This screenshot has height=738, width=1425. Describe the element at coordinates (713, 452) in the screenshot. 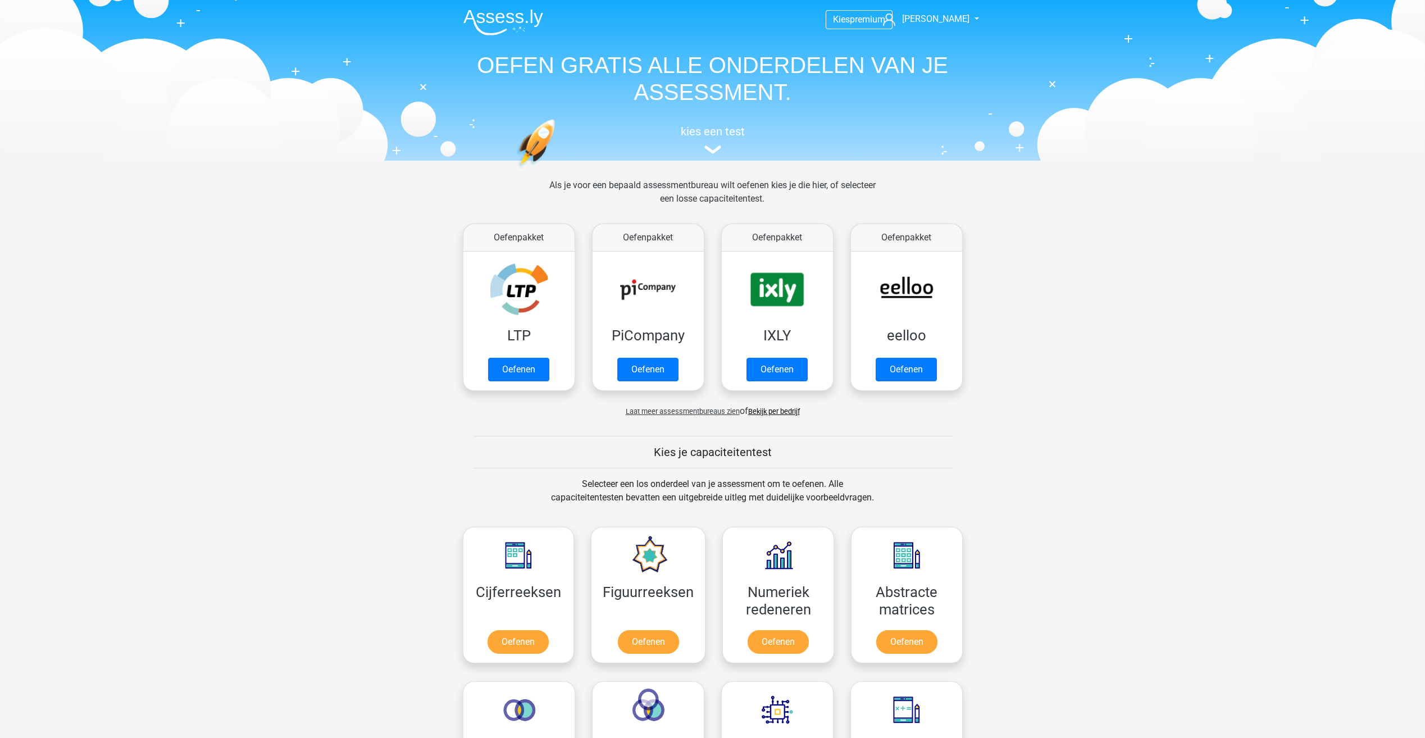

I see `h5: Kies je capaciteitentest` at that location.